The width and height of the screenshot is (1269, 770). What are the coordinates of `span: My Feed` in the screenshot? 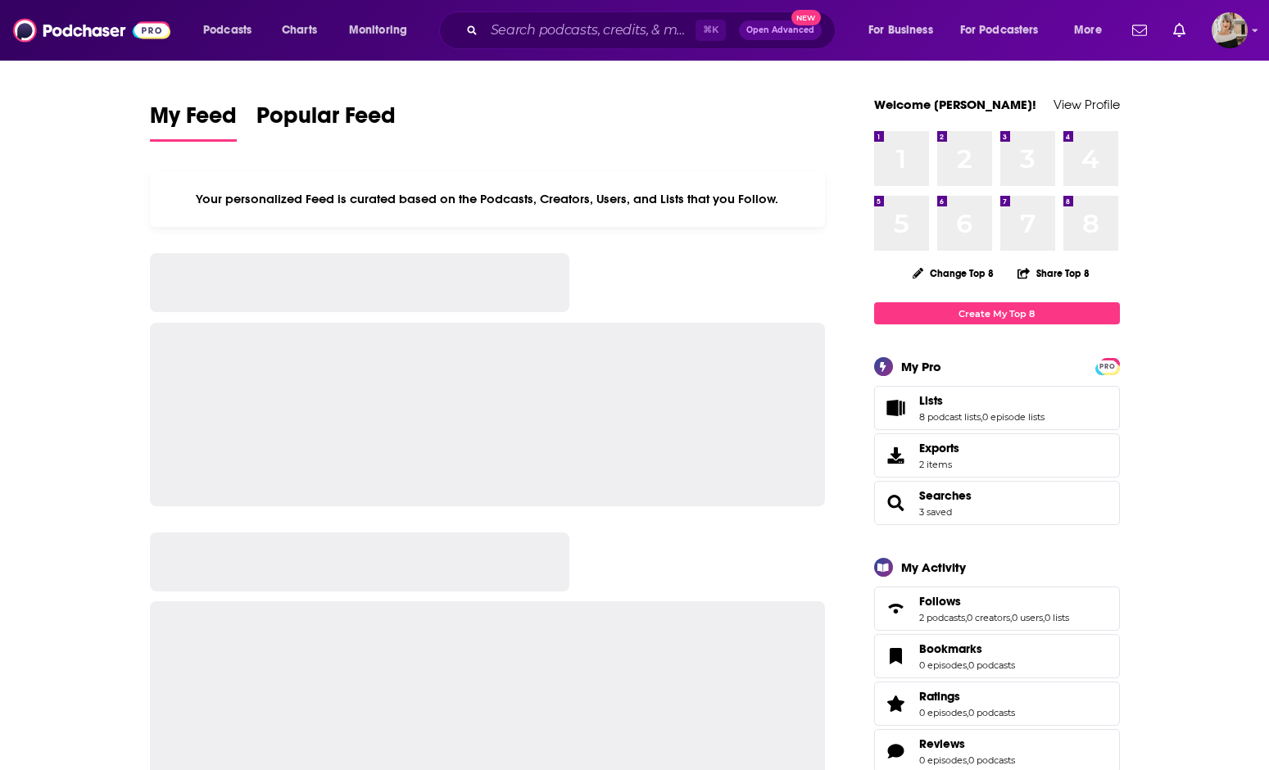 It's located at (193, 120).